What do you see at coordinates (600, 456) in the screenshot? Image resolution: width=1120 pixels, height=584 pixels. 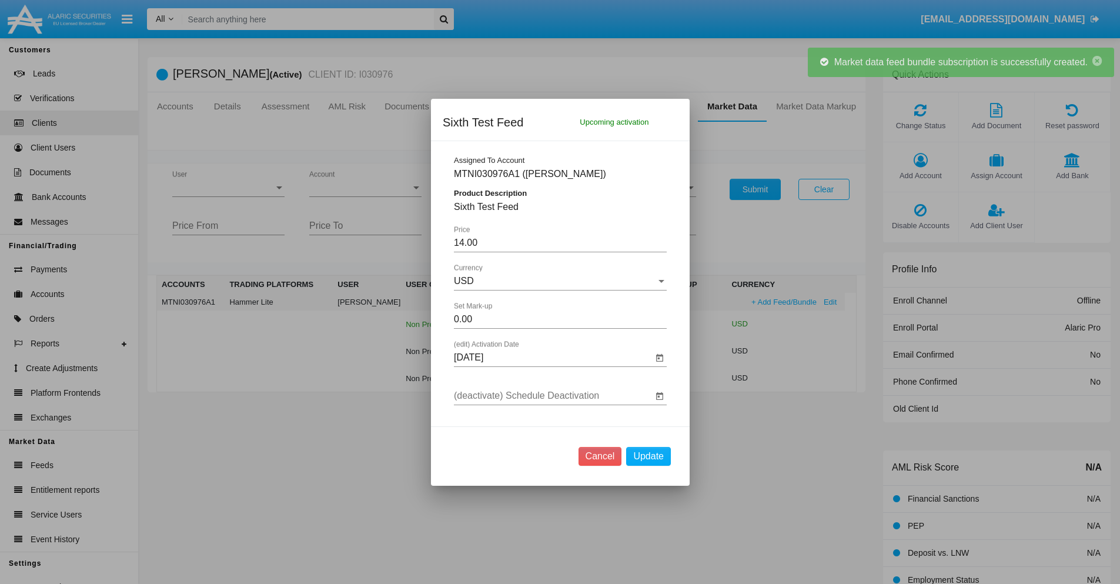 I see `button: Cancel` at bounding box center [600, 456].